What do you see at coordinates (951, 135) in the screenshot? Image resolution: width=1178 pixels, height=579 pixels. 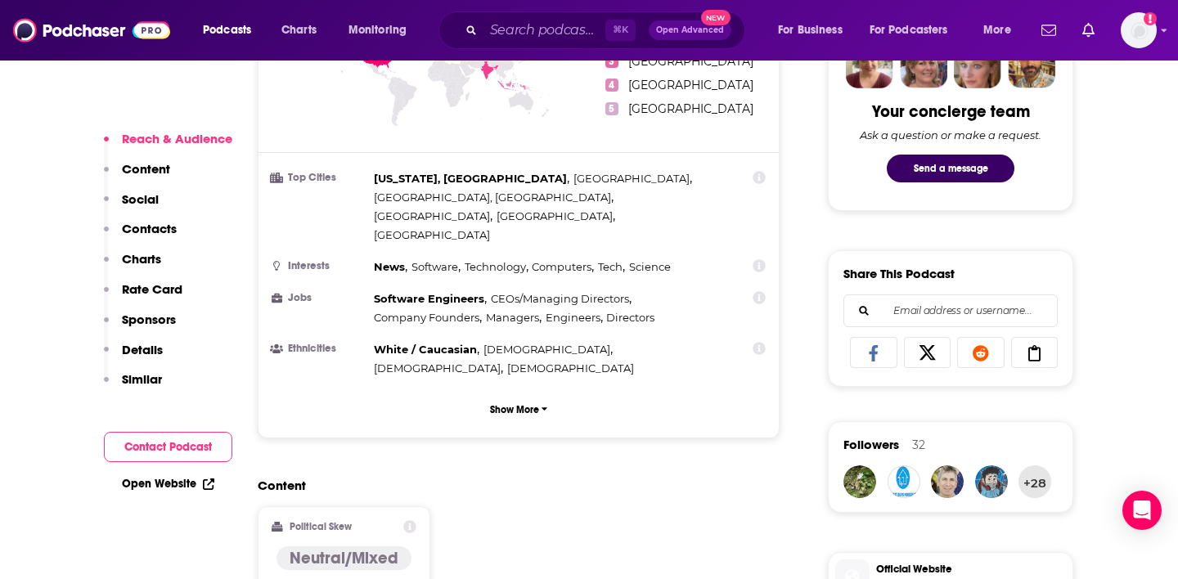 I see `div: Ask a question or make a request.` at bounding box center [951, 135].